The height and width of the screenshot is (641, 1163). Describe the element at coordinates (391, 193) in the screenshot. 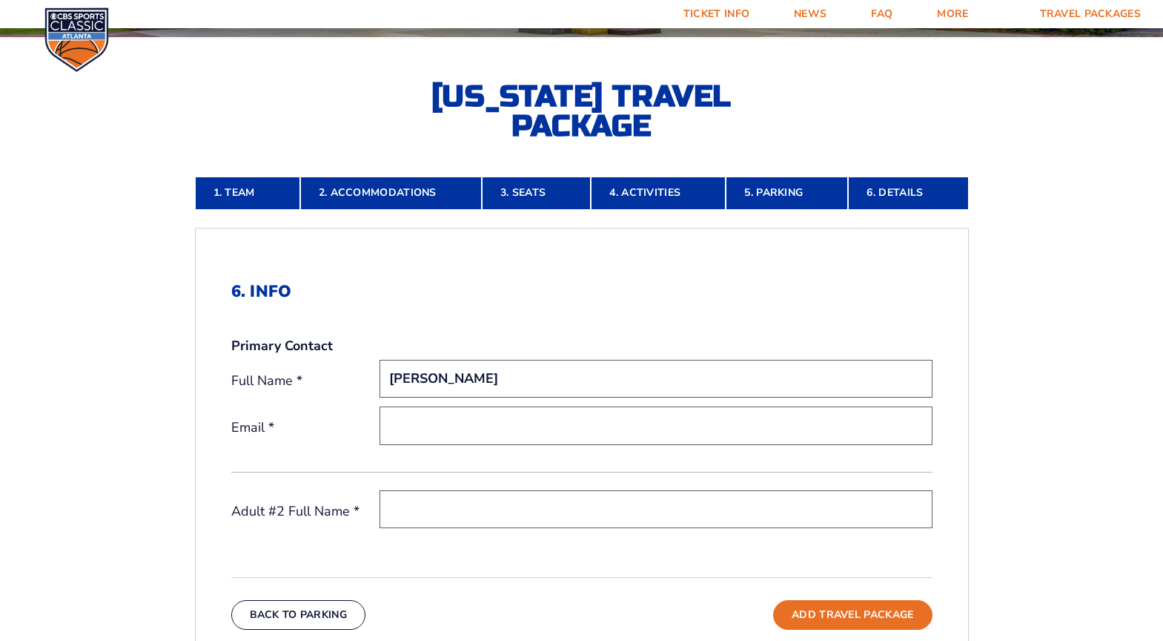

I see `a: 2. Accommodations` at that location.